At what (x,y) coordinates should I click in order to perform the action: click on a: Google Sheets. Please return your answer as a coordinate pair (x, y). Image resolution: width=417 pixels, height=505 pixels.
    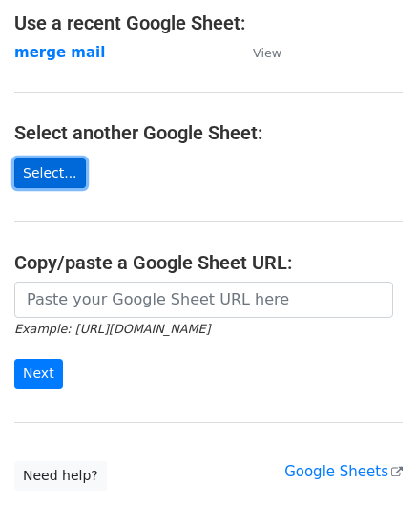
    Looking at the image, I should click on (343, 471).